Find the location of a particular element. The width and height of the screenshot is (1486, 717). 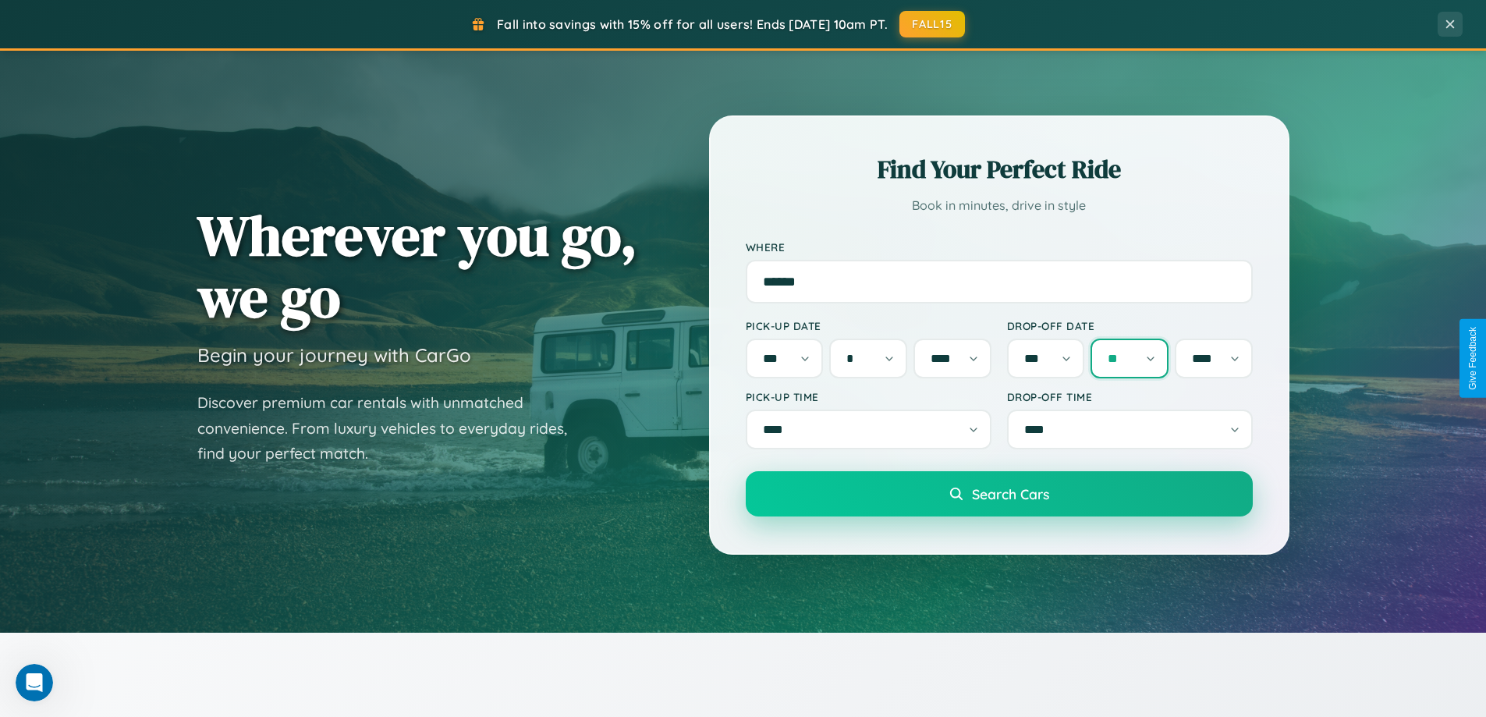

label: Drop-off Date is located at coordinates (1130, 325).